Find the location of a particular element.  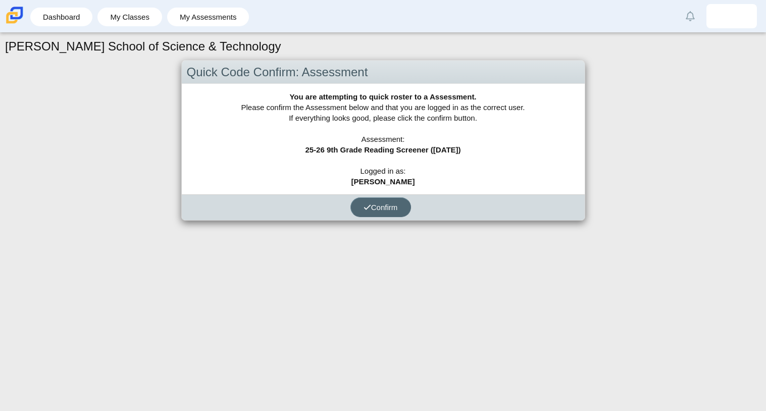

span: Confirm is located at coordinates (381, 207).